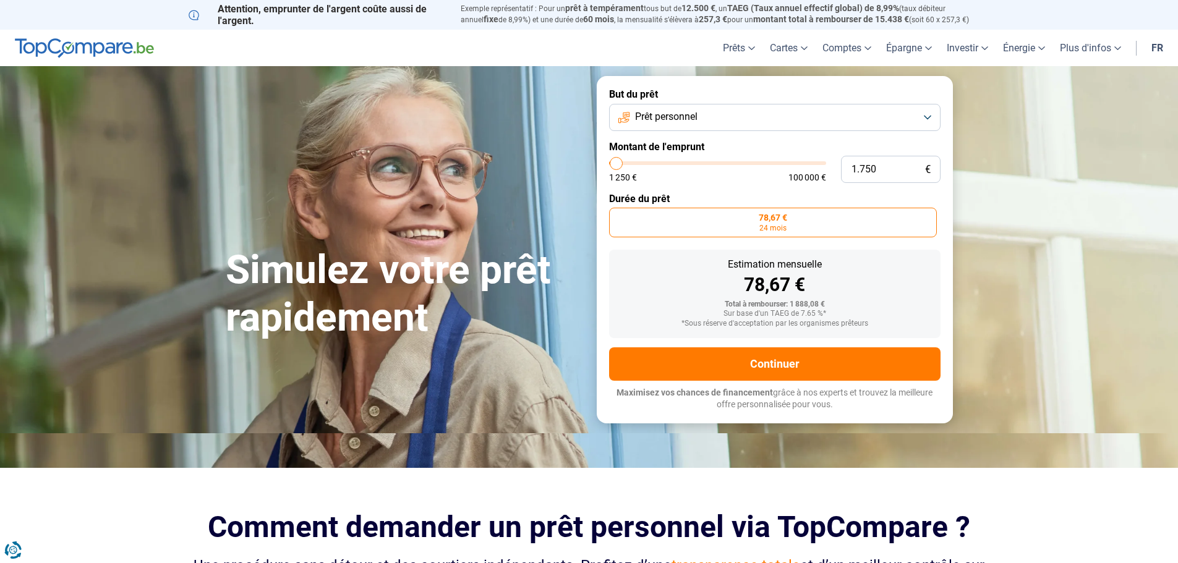 This screenshot has height=563, width=1178. I want to click on a: Investir, so click(967, 48).